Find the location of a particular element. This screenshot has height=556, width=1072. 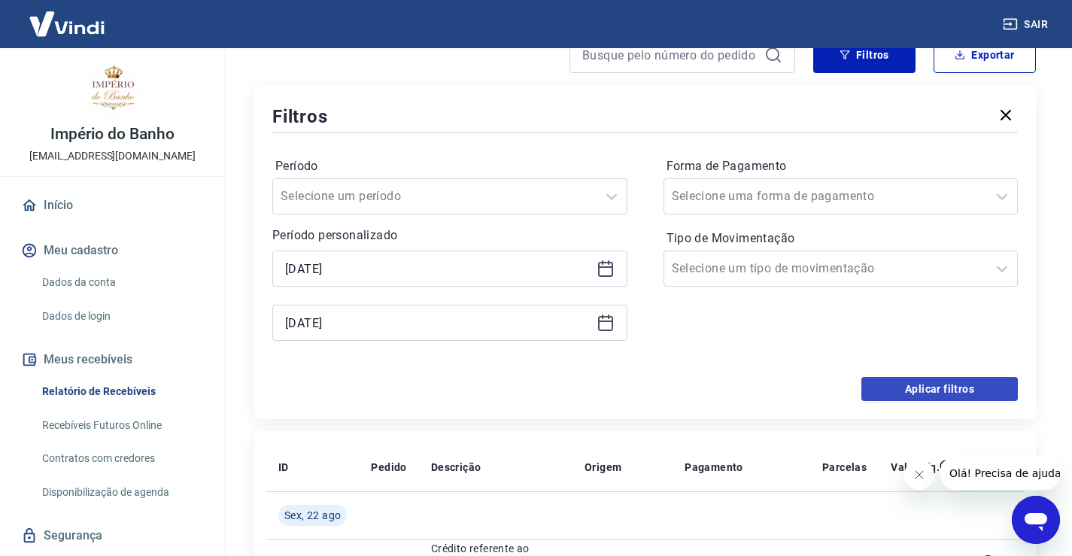

label: Tipo de Movimentação is located at coordinates (841, 238).